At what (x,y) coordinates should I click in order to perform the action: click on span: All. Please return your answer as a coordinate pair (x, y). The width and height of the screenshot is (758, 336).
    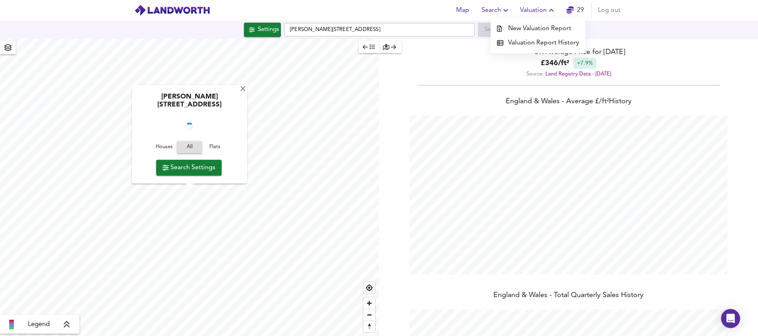
    Looking at the image, I should click on (189, 147).